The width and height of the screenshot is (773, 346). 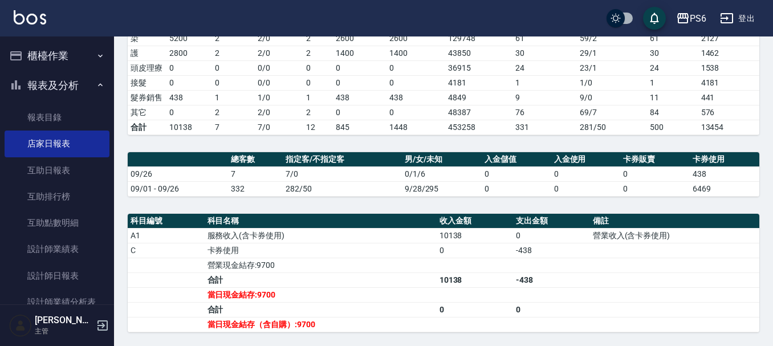 What do you see at coordinates (255, 189) in the screenshot?
I see `td: 332` at bounding box center [255, 189].